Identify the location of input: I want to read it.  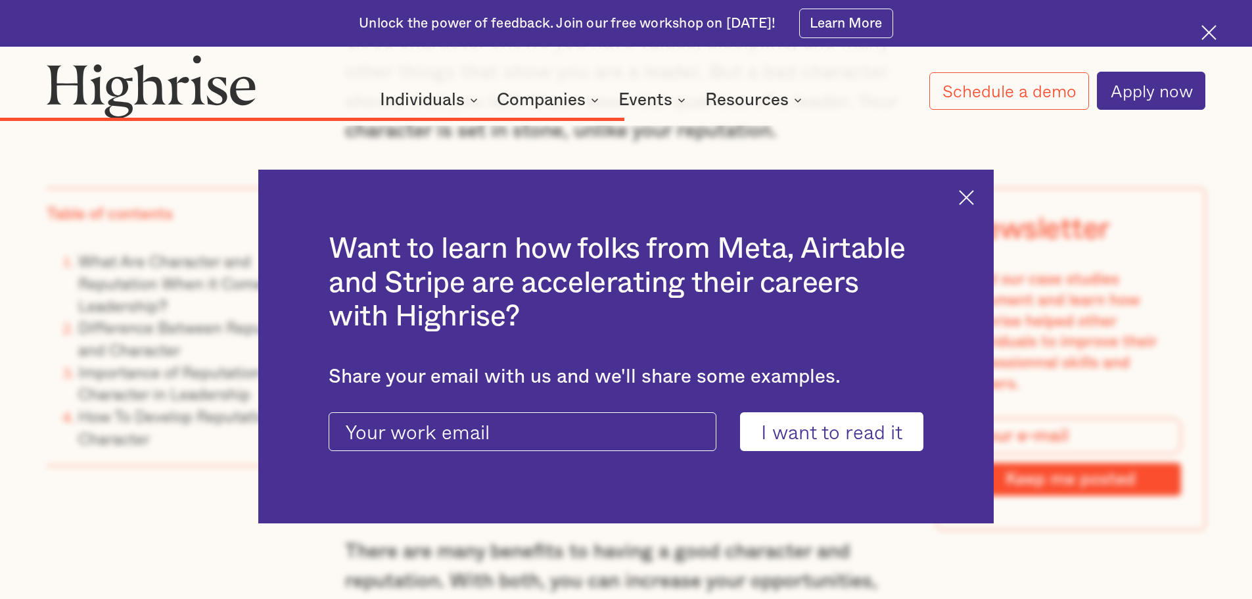
(831, 432).